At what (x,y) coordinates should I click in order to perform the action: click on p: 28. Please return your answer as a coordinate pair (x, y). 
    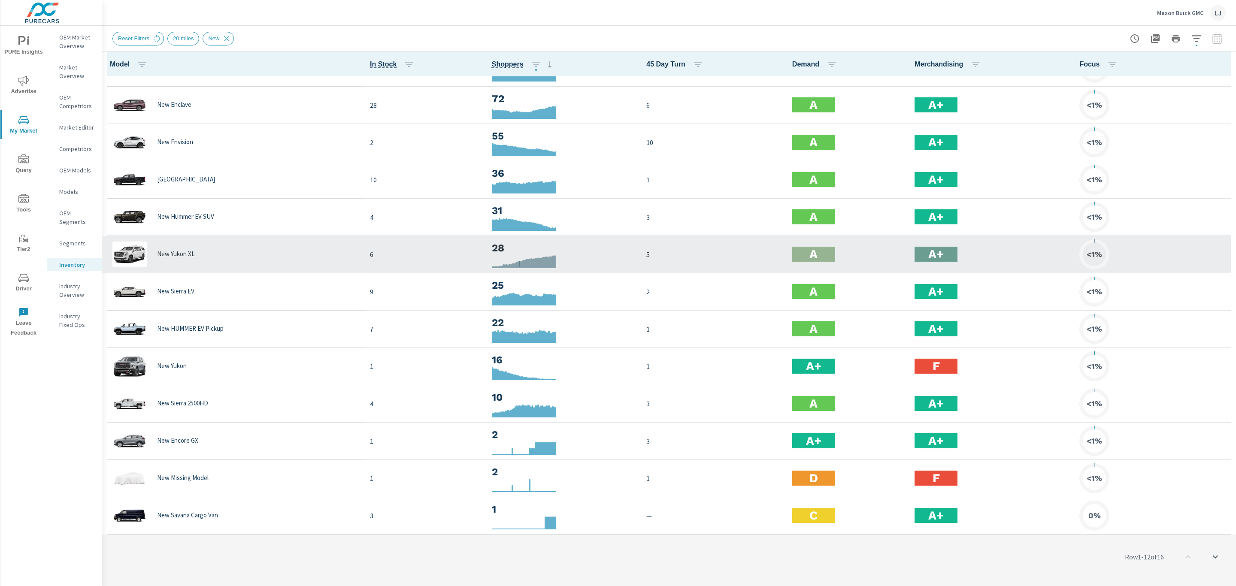
    Looking at the image, I should click on (424, 105).